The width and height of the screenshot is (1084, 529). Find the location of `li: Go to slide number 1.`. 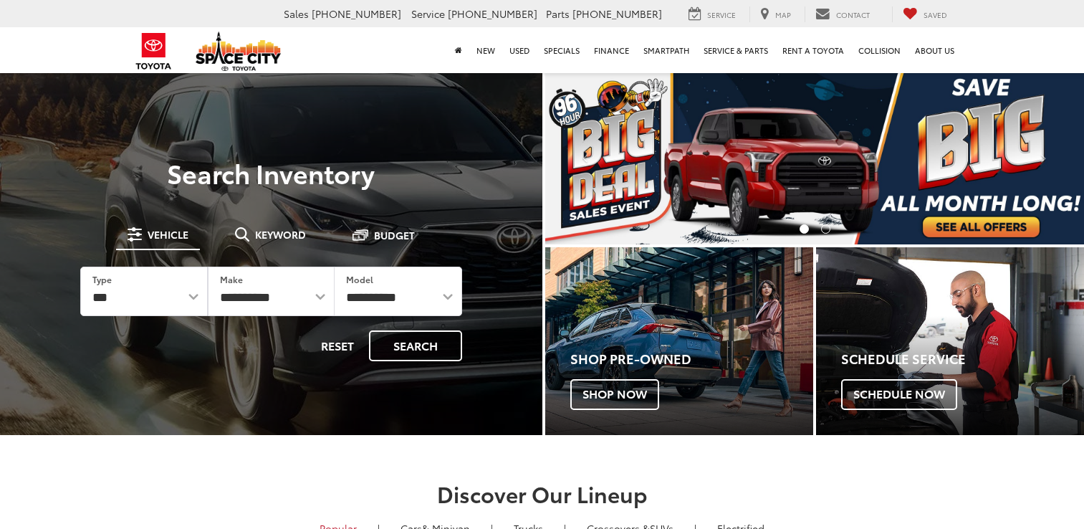

li: Go to slide number 1. is located at coordinates (804, 229).